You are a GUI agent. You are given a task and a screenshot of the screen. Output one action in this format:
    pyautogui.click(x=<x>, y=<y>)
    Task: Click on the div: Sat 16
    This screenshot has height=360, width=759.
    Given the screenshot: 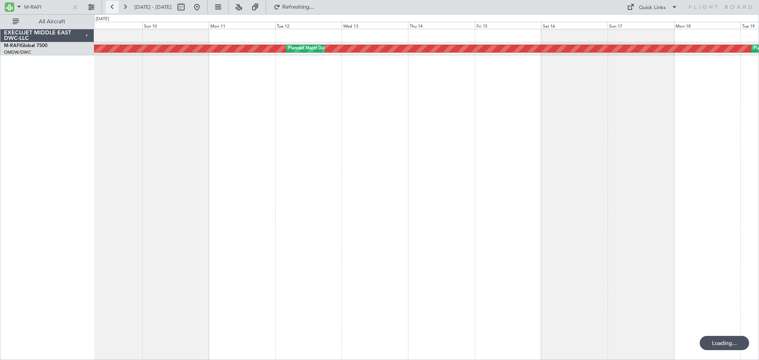 What is the action you would take?
    pyautogui.click(x=575, y=25)
    